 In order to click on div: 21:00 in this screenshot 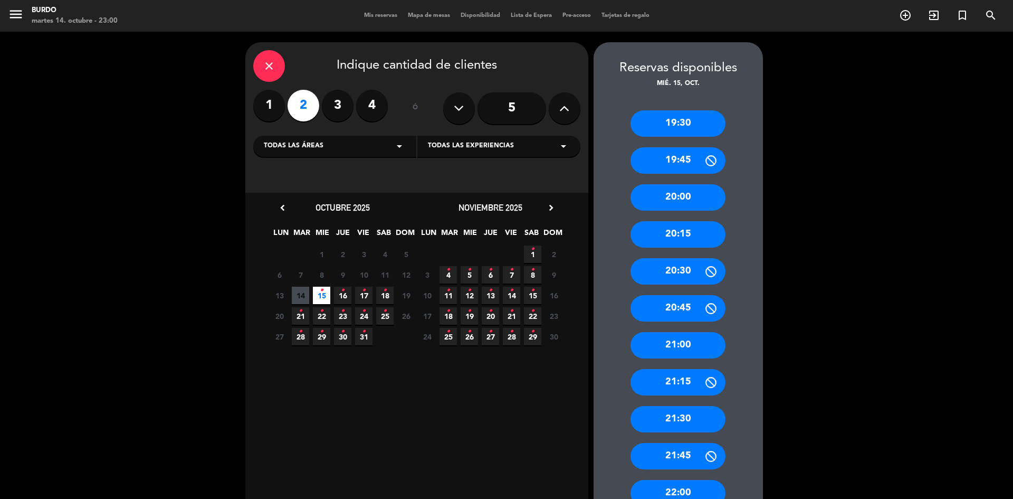, I will do `click(678, 345)`.